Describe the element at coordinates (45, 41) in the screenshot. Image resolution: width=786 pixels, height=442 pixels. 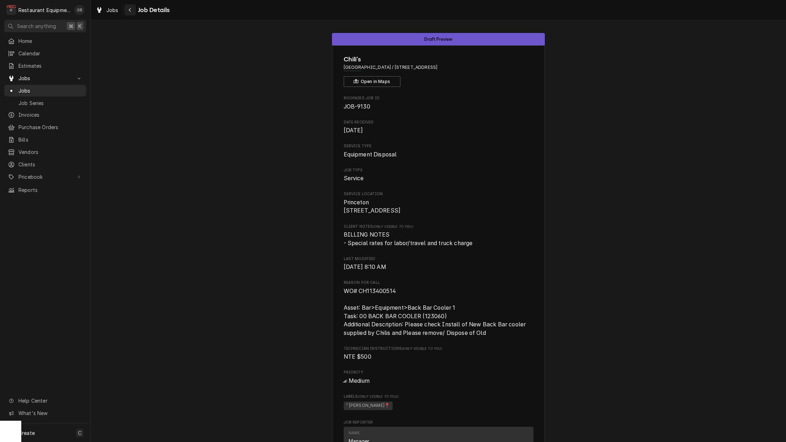
I see `a: Home` at that location.